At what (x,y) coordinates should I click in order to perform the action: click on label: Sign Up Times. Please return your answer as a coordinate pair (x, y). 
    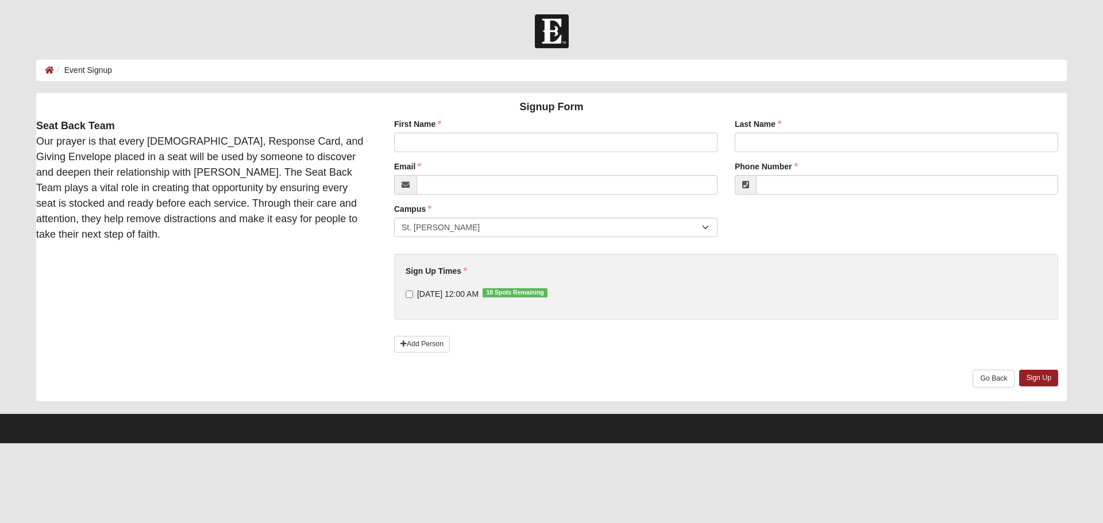
    Looking at the image, I should click on (436, 271).